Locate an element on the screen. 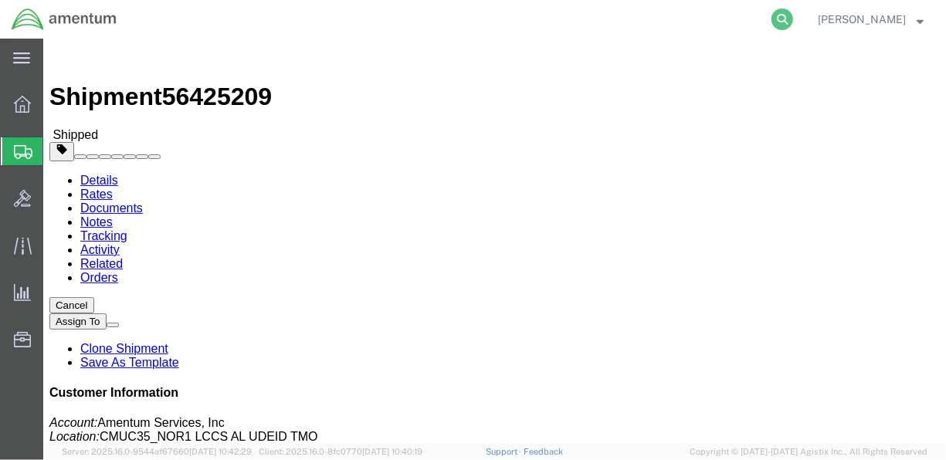 The width and height of the screenshot is (946, 460). span: Server: 2025.16.0-9544af67660 is located at coordinates (157, 452).